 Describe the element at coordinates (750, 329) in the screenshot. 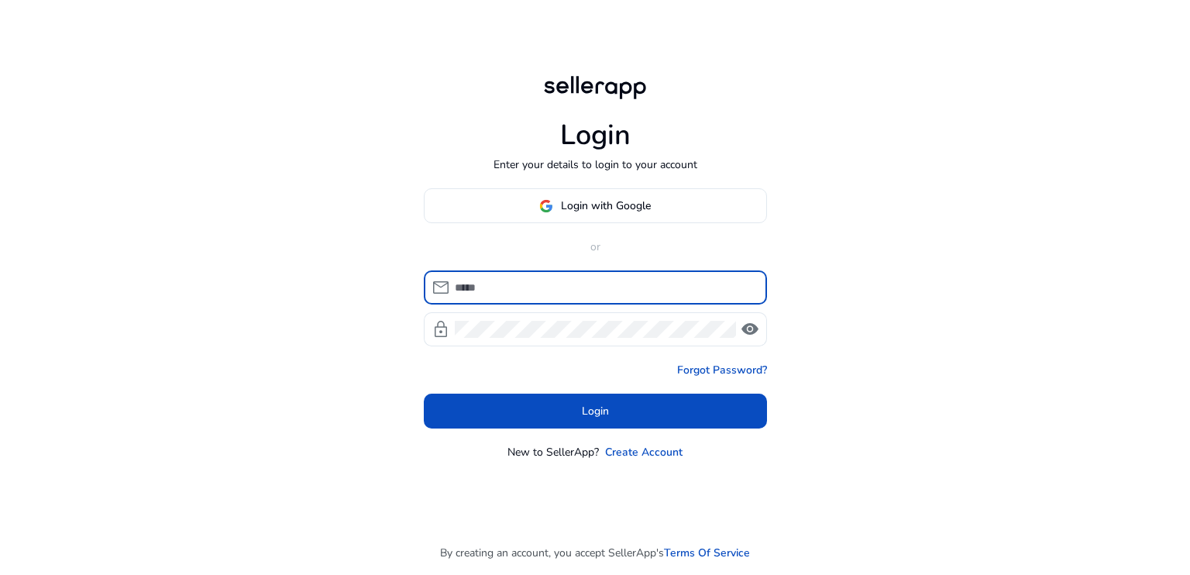

I see `span: visibility` at that location.